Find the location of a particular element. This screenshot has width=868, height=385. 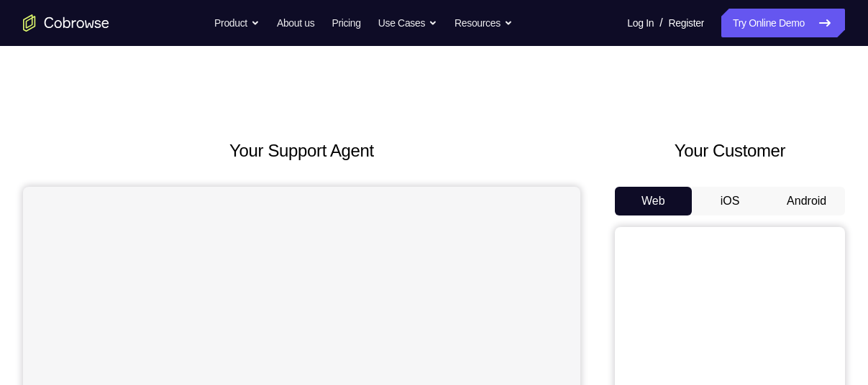

button: Resources is located at coordinates (483, 23).